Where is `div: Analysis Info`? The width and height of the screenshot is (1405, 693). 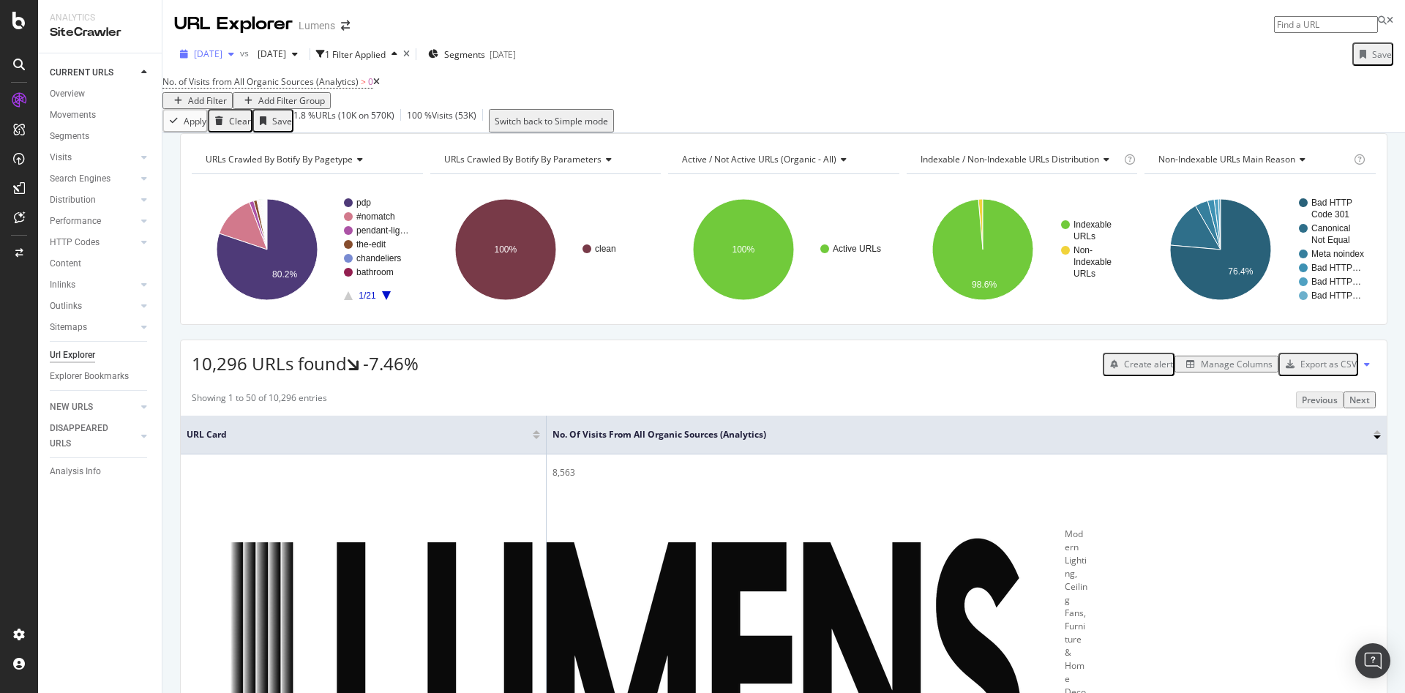 div: Analysis Info is located at coordinates (75, 471).